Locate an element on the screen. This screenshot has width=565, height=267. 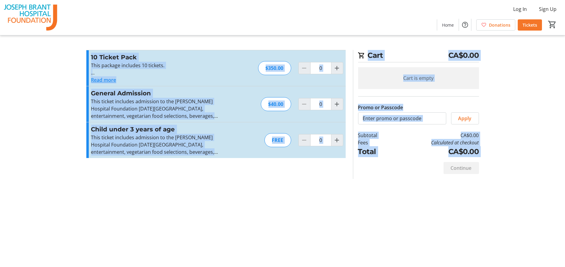
button: Help is located at coordinates (465, 25).